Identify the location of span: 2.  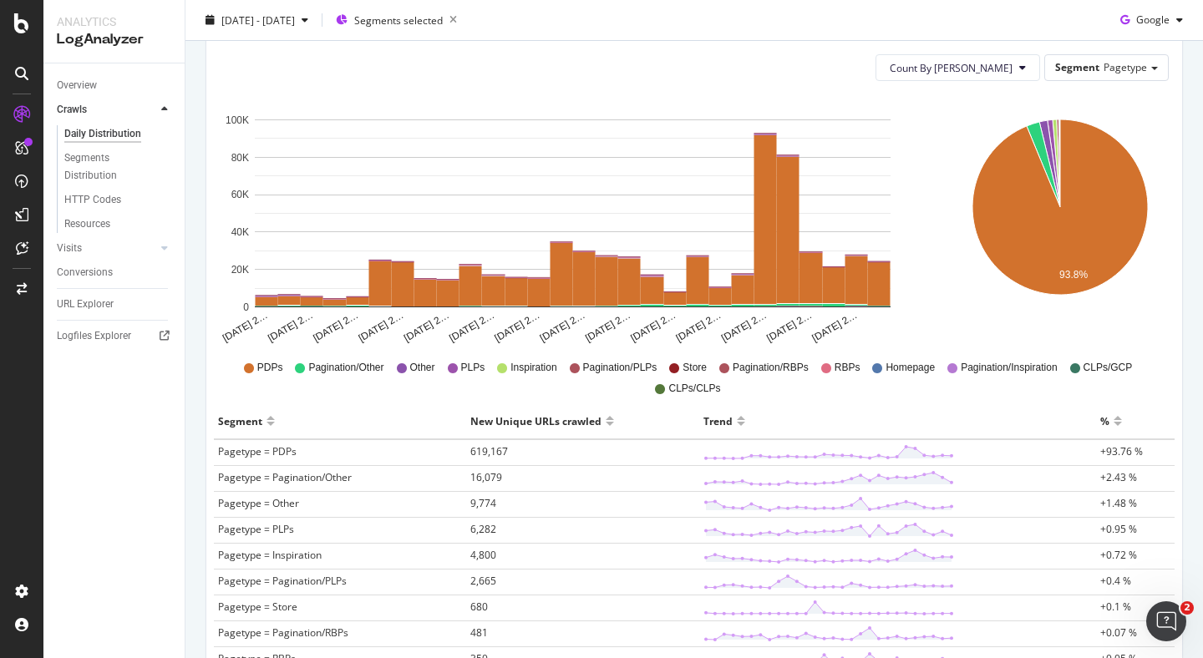
(1187, 608).